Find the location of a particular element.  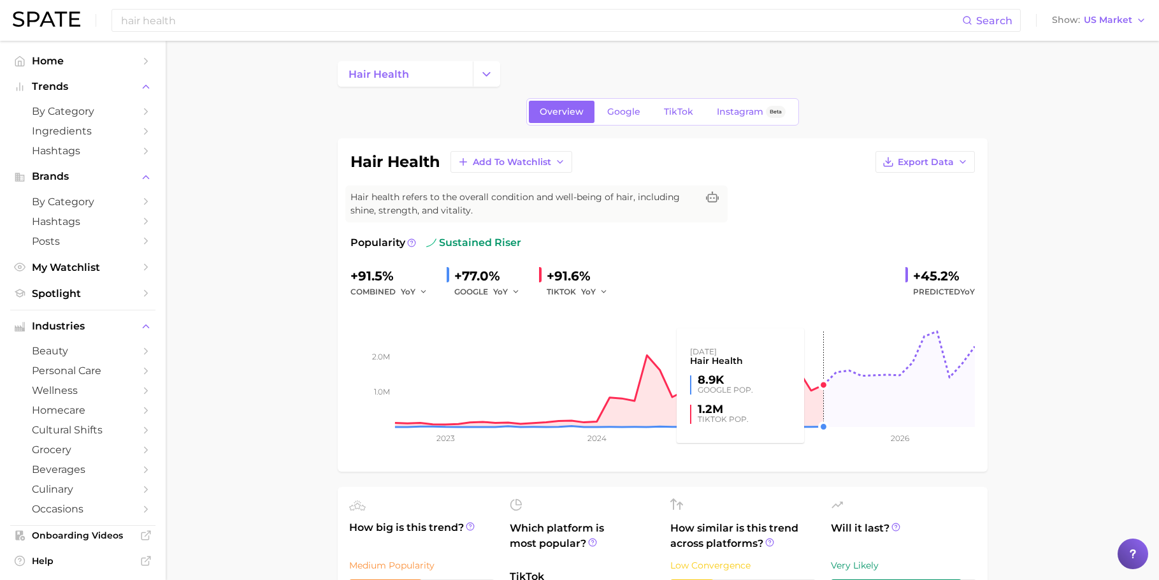

button: Export Data is located at coordinates (925, 162).